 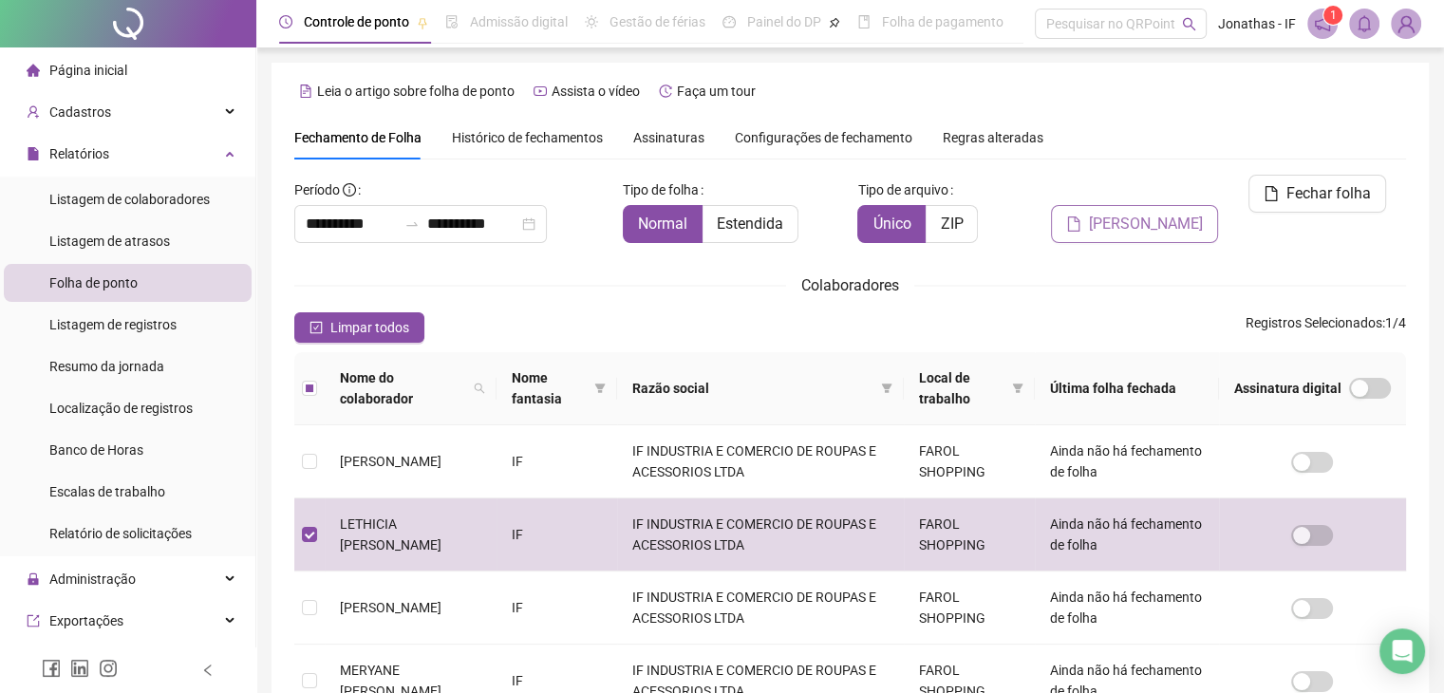 I want to click on span: Tipo de folha, so click(x=661, y=190).